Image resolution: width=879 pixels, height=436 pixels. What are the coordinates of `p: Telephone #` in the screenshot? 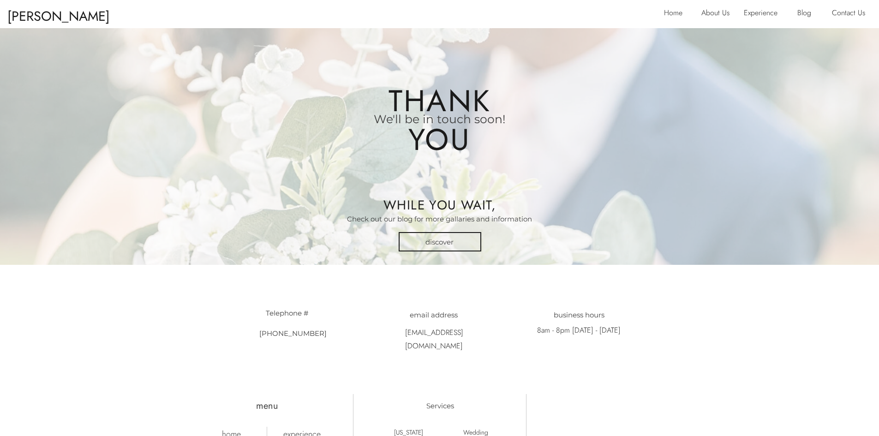 It's located at (287, 313).